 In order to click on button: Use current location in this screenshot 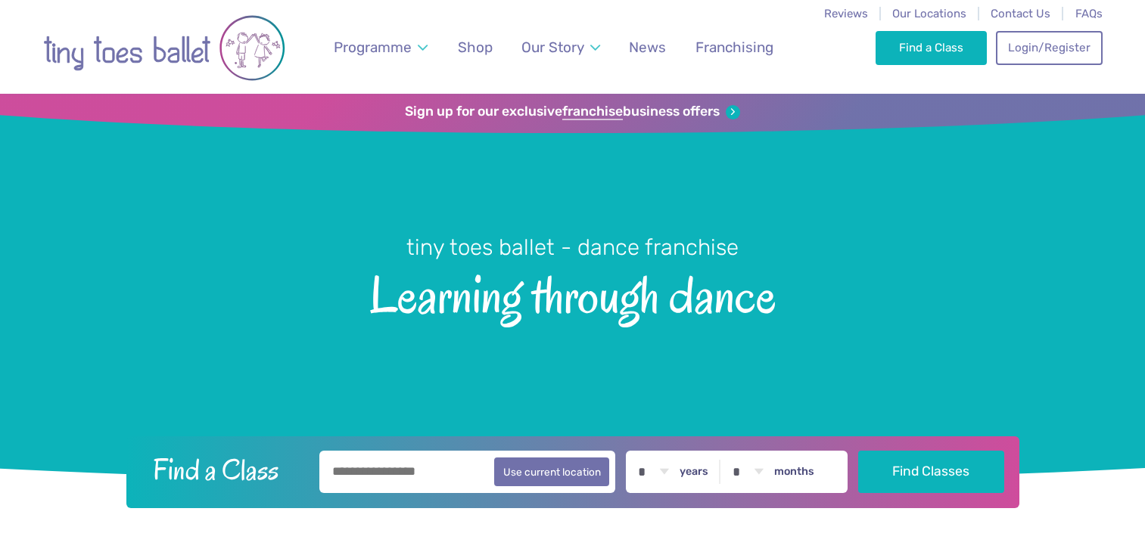, I will do `click(552, 472)`.